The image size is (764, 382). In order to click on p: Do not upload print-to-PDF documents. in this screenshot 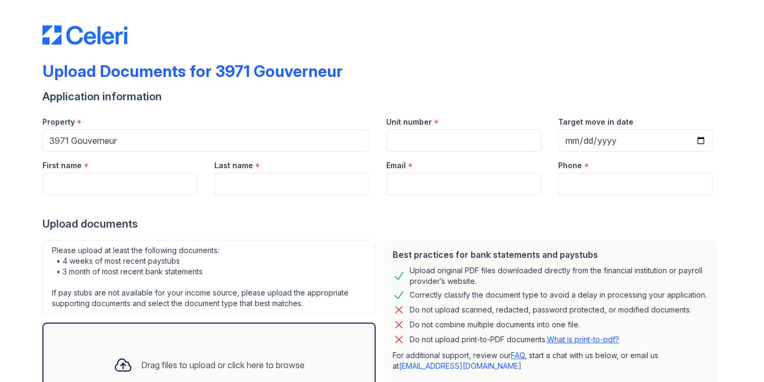, I will do `click(514, 340)`.